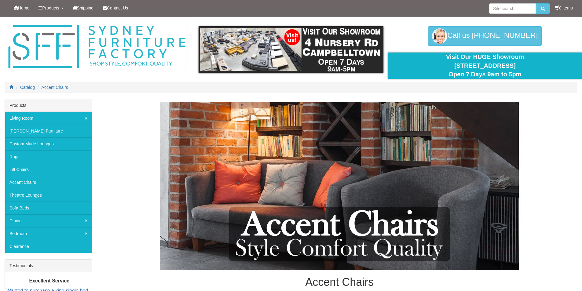 The width and height of the screenshot is (582, 291). I want to click on div: Testimonials, so click(48, 266).